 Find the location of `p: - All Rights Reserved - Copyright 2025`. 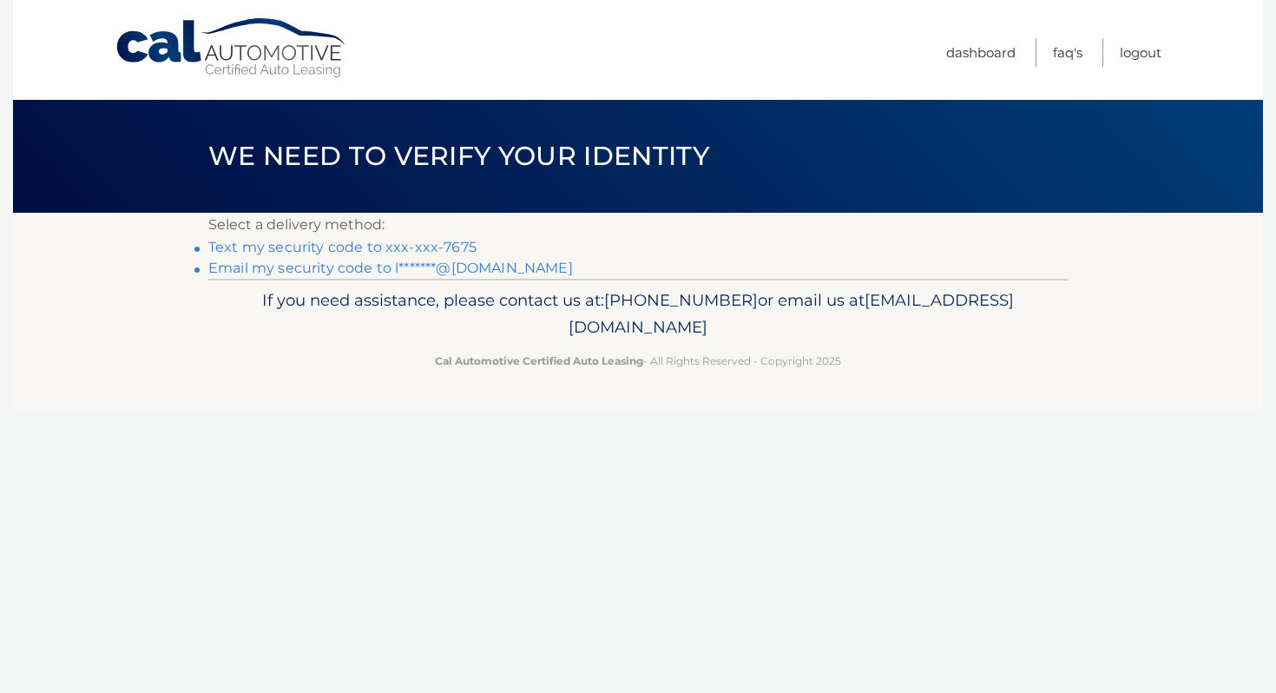

p: - All Rights Reserved - Copyright 2025 is located at coordinates (638, 360).